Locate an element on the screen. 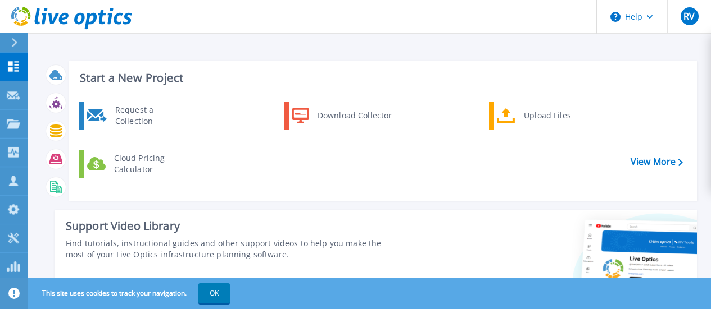 The height and width of the screenshot is (309, 711). h3: Start a New Project is located at coordinates (381, 78).